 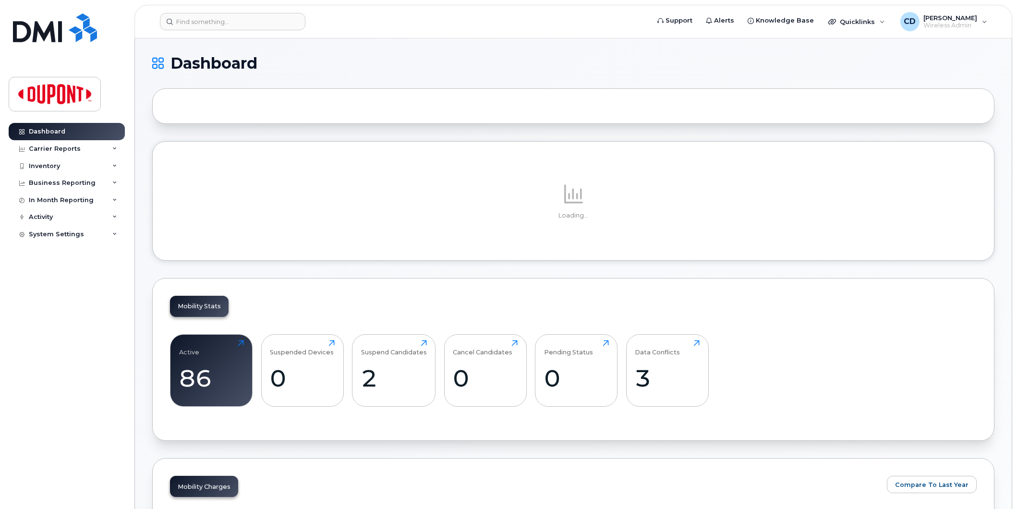 What do you see at coordinates (483, 348) in the screenshot?
I see `div: Cancel Candidates` at bounding box center [483, 348].